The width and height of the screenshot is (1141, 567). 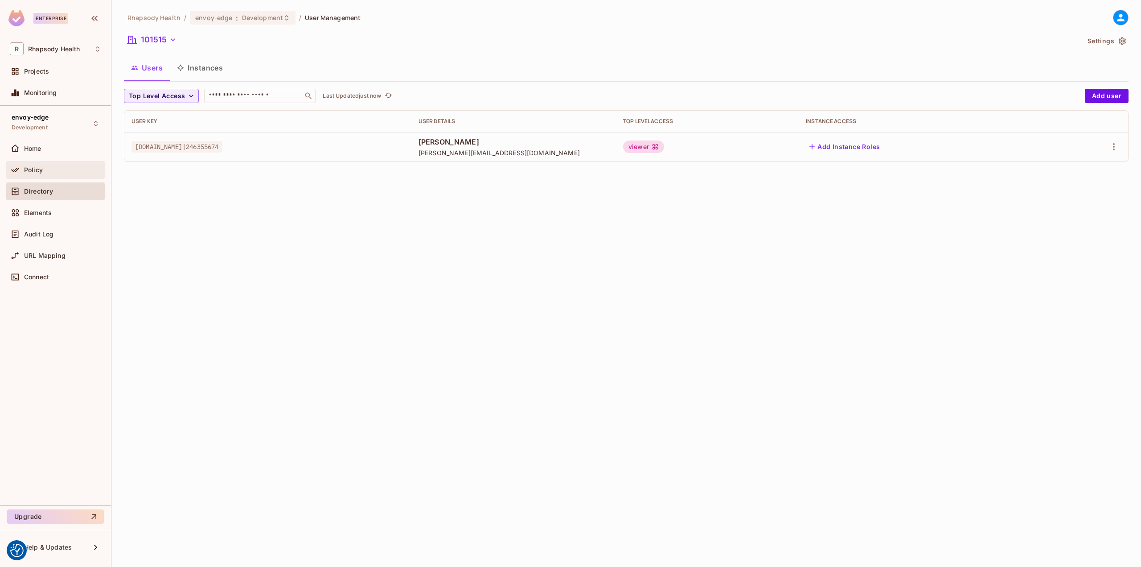 What do you see at coordinates (147, 68) in the screenshot?
I see `button: Users` at bounding box center [147, 68].